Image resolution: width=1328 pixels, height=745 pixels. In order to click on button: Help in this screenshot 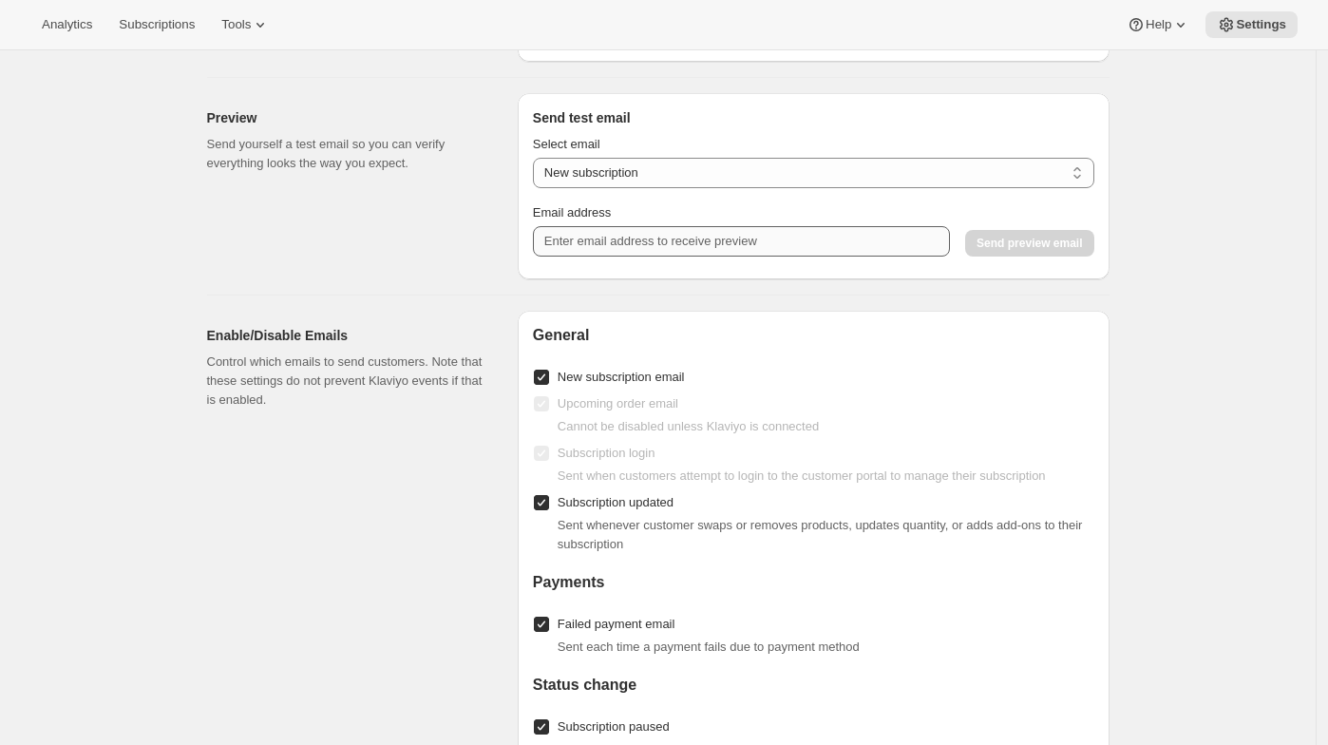, I will do `click(1158, 25)`.